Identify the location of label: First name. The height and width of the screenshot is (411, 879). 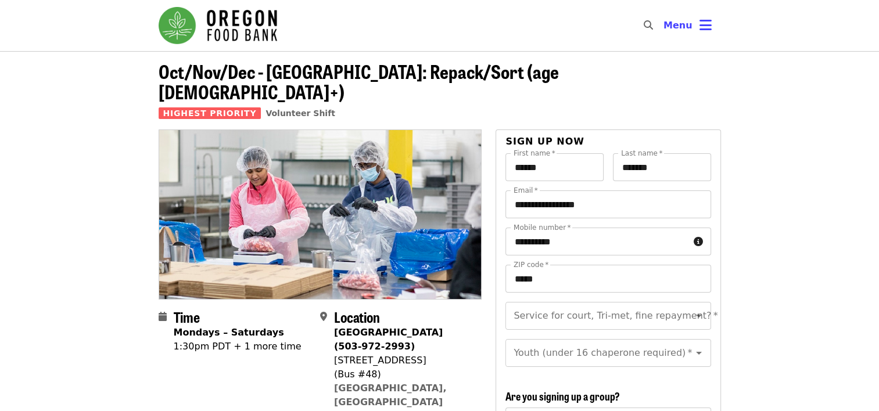
(535, 153).